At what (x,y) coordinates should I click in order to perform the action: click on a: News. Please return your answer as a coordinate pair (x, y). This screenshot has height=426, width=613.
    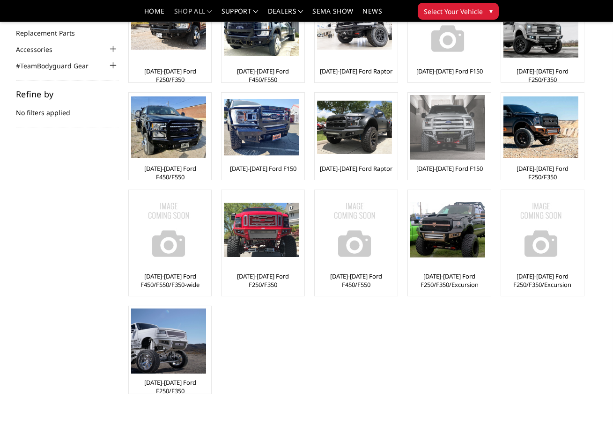
    Looking at the image, I should click on (372, 15).